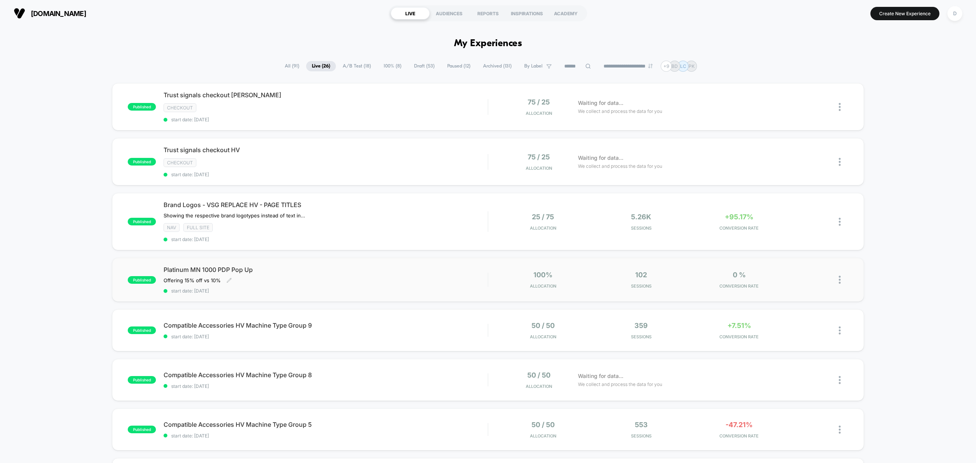  I want to click on span: 359, so click(641, 325).